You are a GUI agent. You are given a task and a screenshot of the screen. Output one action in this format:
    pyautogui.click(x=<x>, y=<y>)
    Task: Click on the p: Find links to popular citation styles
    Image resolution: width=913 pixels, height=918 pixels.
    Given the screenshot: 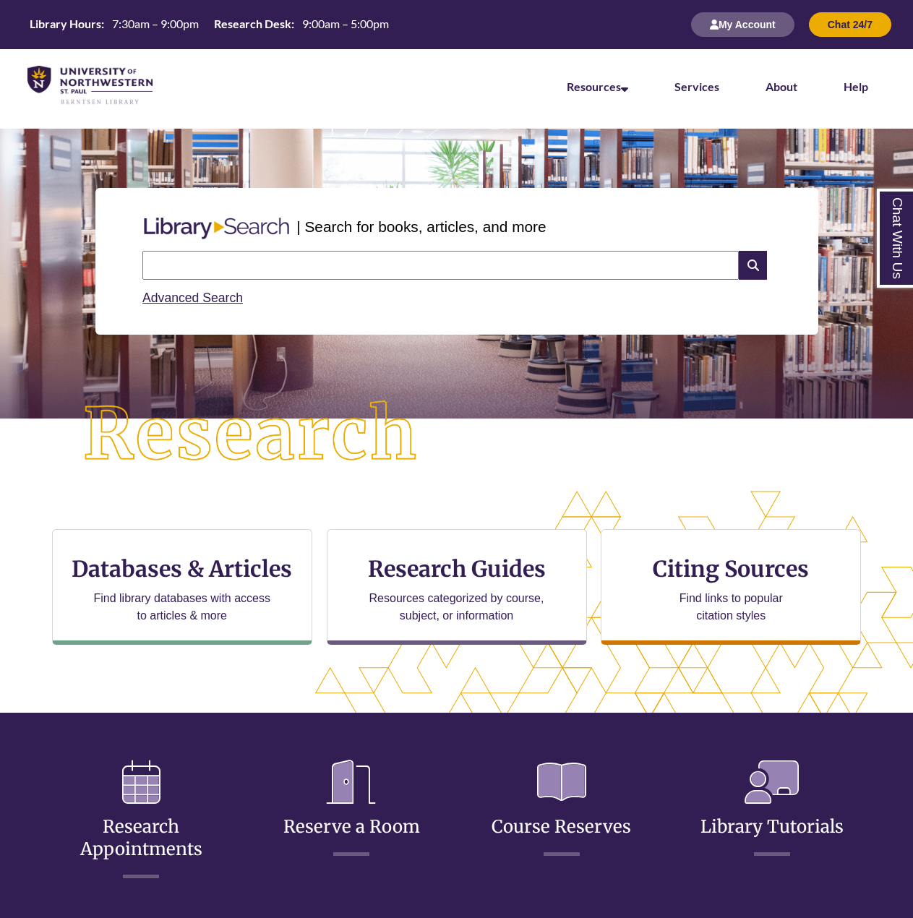 What is the action you would take?
    pyautogui.click(x=731, y=607)
    